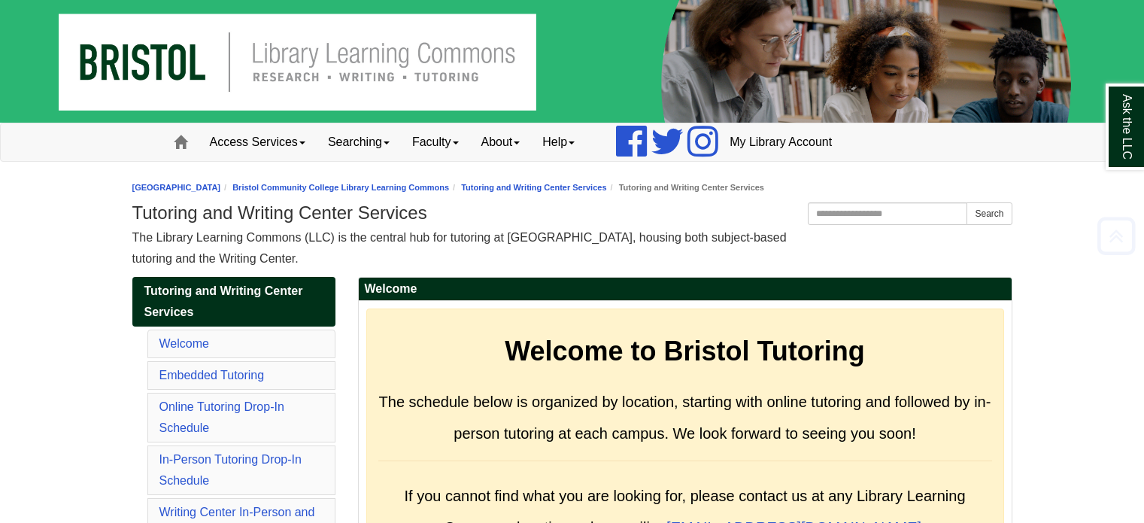 The image size is (1144, 523). Describe the element at coordinates (685, 187) in the screenshot. I see `li: Tutoring and Writing Center Services` at that location.